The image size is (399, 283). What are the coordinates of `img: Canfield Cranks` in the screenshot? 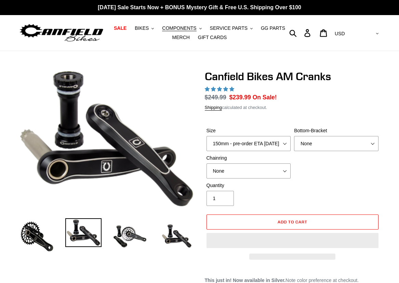 It's located at (107, 139).